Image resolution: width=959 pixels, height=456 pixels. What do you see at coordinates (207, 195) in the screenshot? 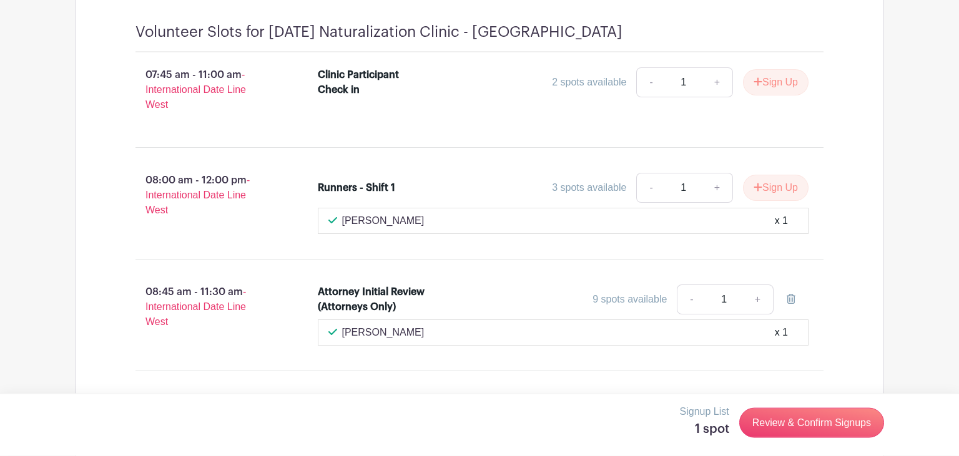
I see `p: 08:00 am - 12:00 pm` at bounding box center [207, 195].